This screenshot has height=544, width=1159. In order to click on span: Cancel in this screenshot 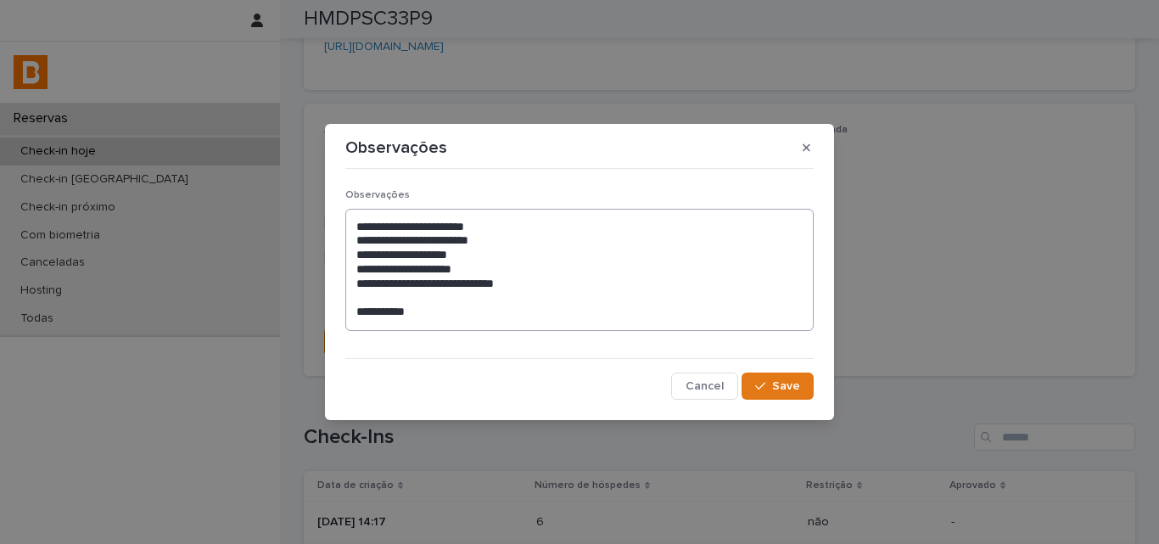, I will do `click(704, 386)`.